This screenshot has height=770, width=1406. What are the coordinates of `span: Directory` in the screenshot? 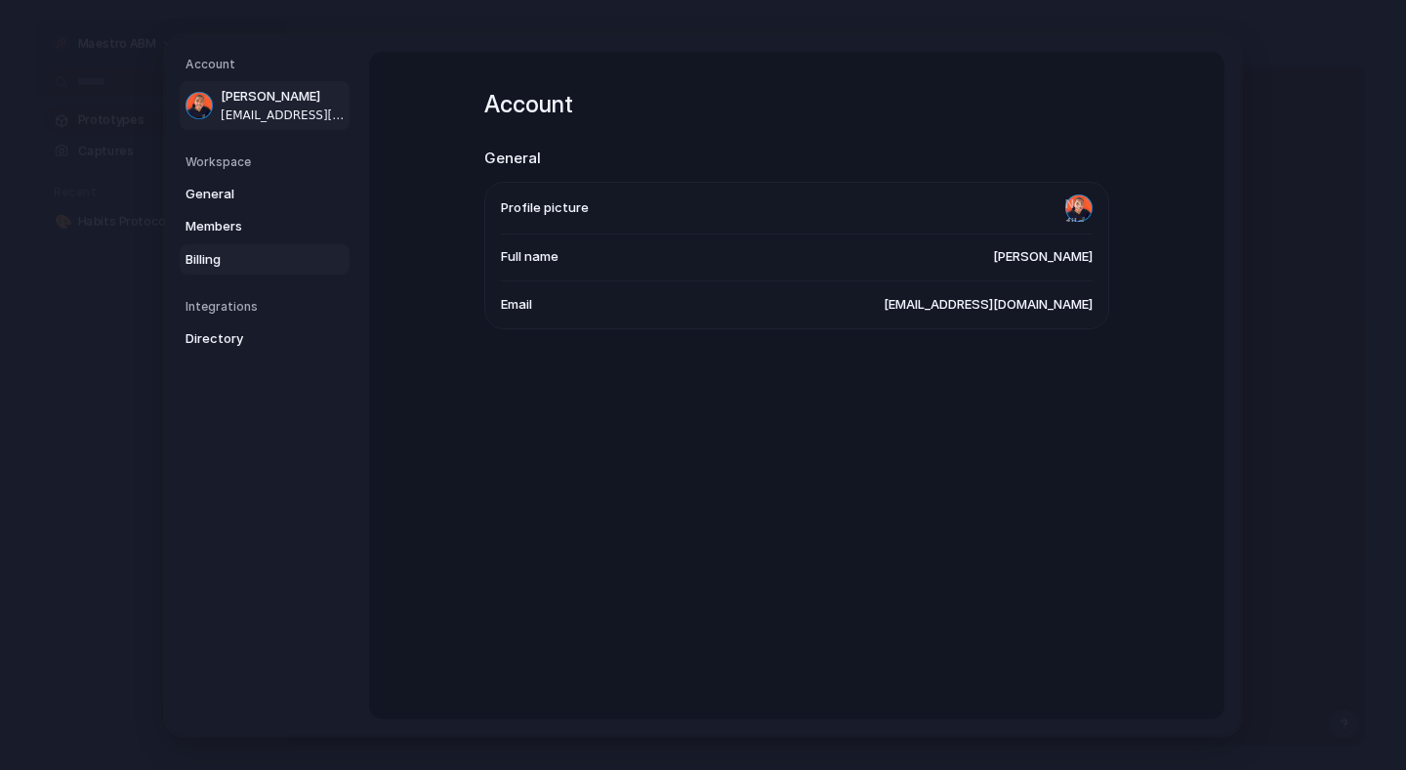 It's located at (248, 339).